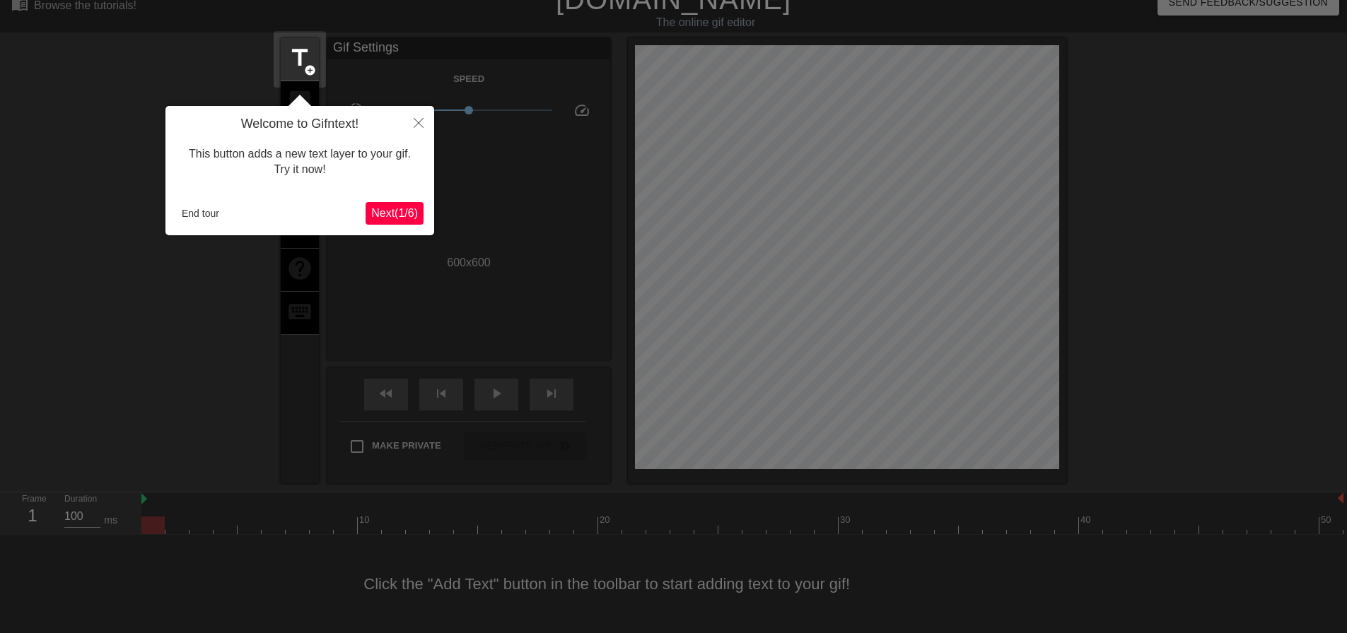 The image size is (1347, 633). Describe the element at coordinates (394, 213) in the screenshot. I see `span: Next ( 1 / 6 )` at that location.